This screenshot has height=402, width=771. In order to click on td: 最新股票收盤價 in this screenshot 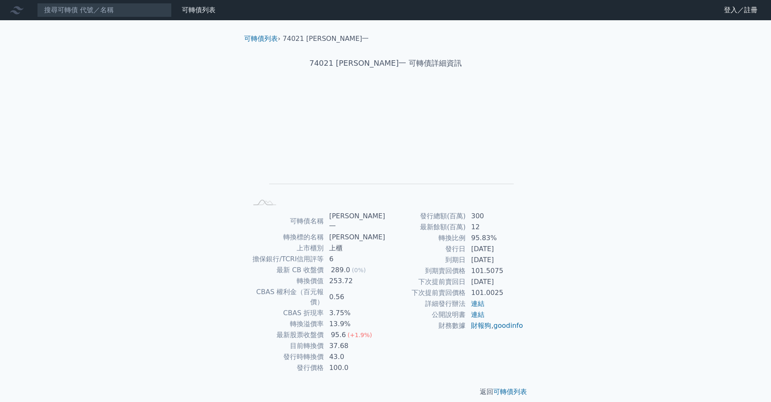, I will do `click(286, 335)`.